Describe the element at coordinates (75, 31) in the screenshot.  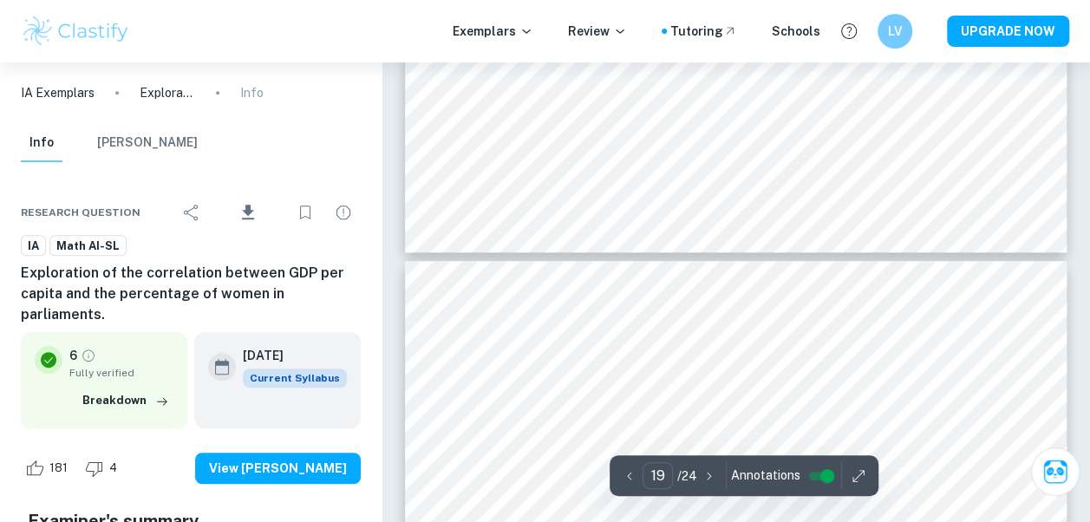
I see `a: Clastify logo` at that location.